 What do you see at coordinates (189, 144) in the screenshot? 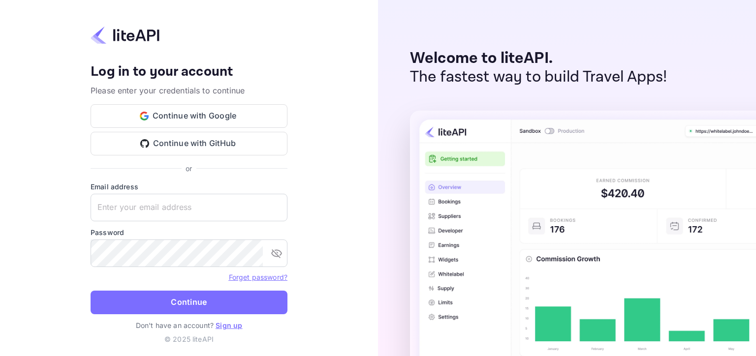
I see `button: Continue with GitHub` at bounding box center [189, 144].